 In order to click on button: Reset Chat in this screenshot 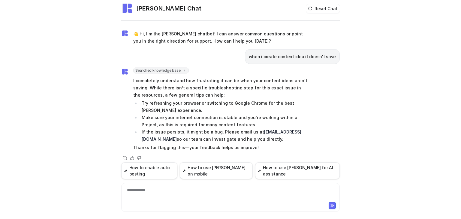, I will do `click(323, 8)`.